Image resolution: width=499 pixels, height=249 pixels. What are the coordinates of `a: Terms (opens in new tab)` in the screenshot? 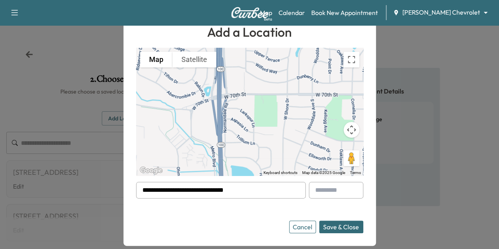 It's located at (356, 172).